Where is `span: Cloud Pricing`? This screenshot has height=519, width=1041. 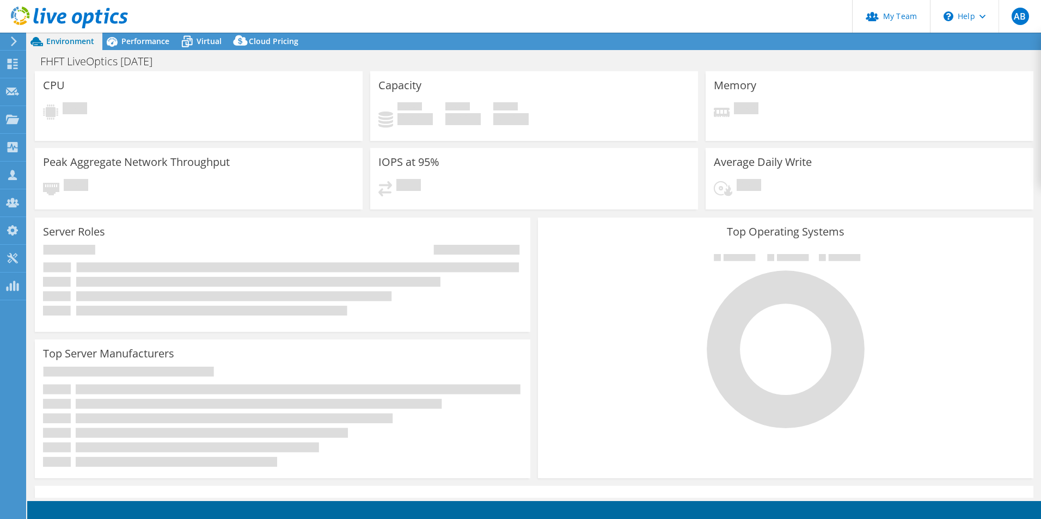
span: Cloud Pricing is located at coordinates (273, 41).